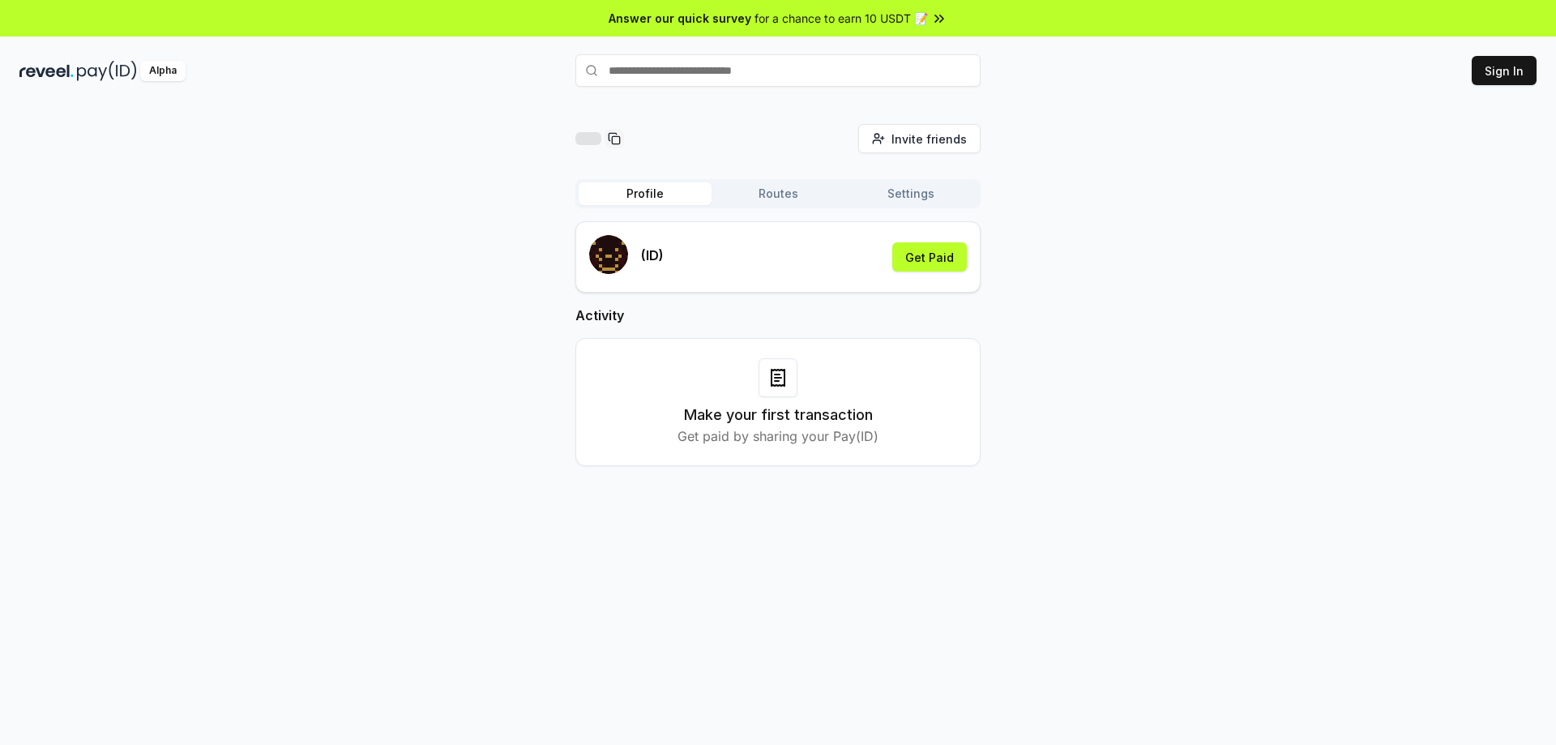  Describe the element at coordinates (919, 139) in the screenshot. I see `button: Invite friends` at that location.